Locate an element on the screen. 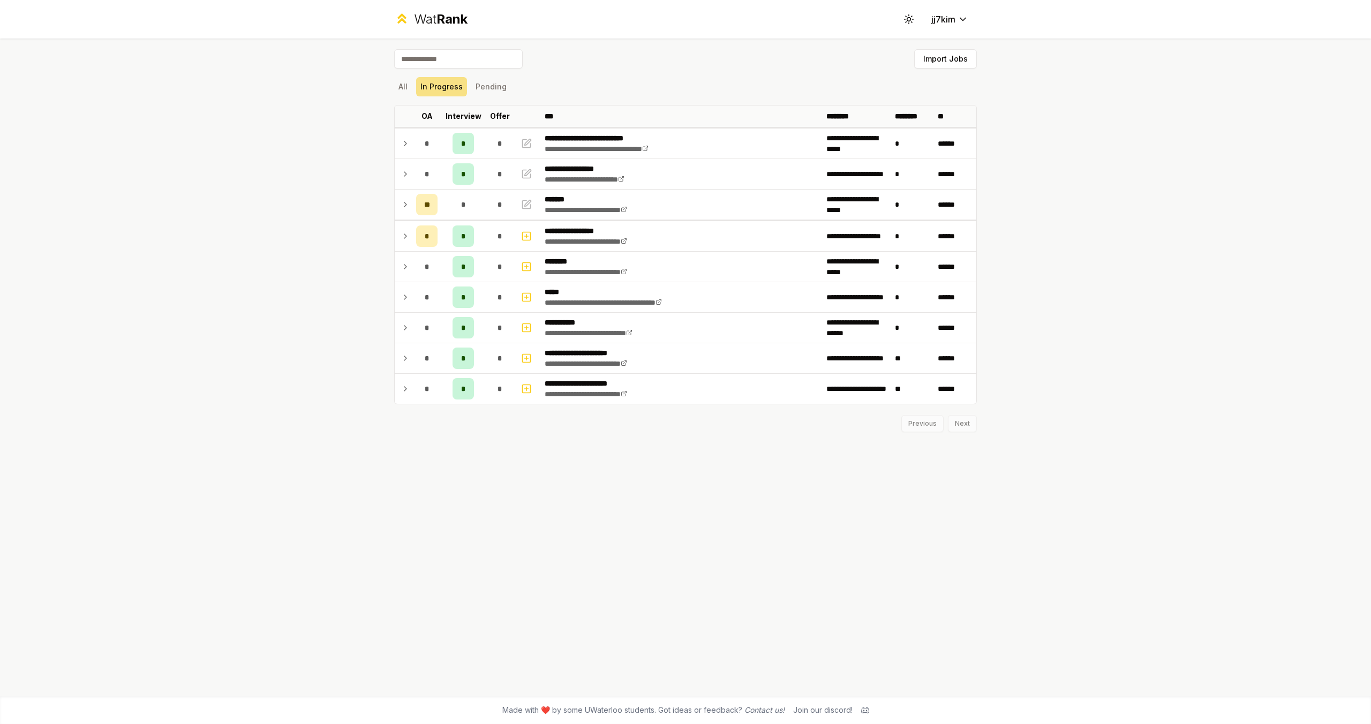 The image size is (1371, 724). p: Interview is located at coordinates (463, 116).